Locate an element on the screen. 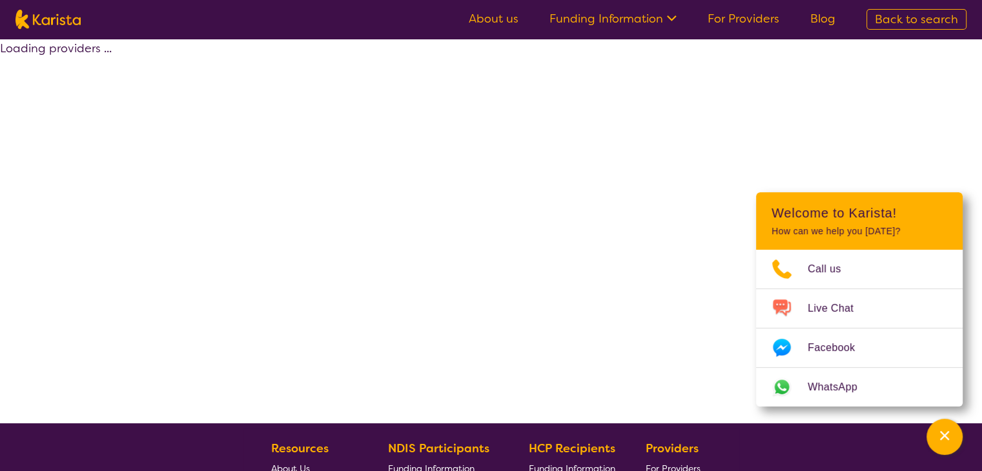 The image size is (982, 471). span: Live Chat is located at coordinates (838, 309).